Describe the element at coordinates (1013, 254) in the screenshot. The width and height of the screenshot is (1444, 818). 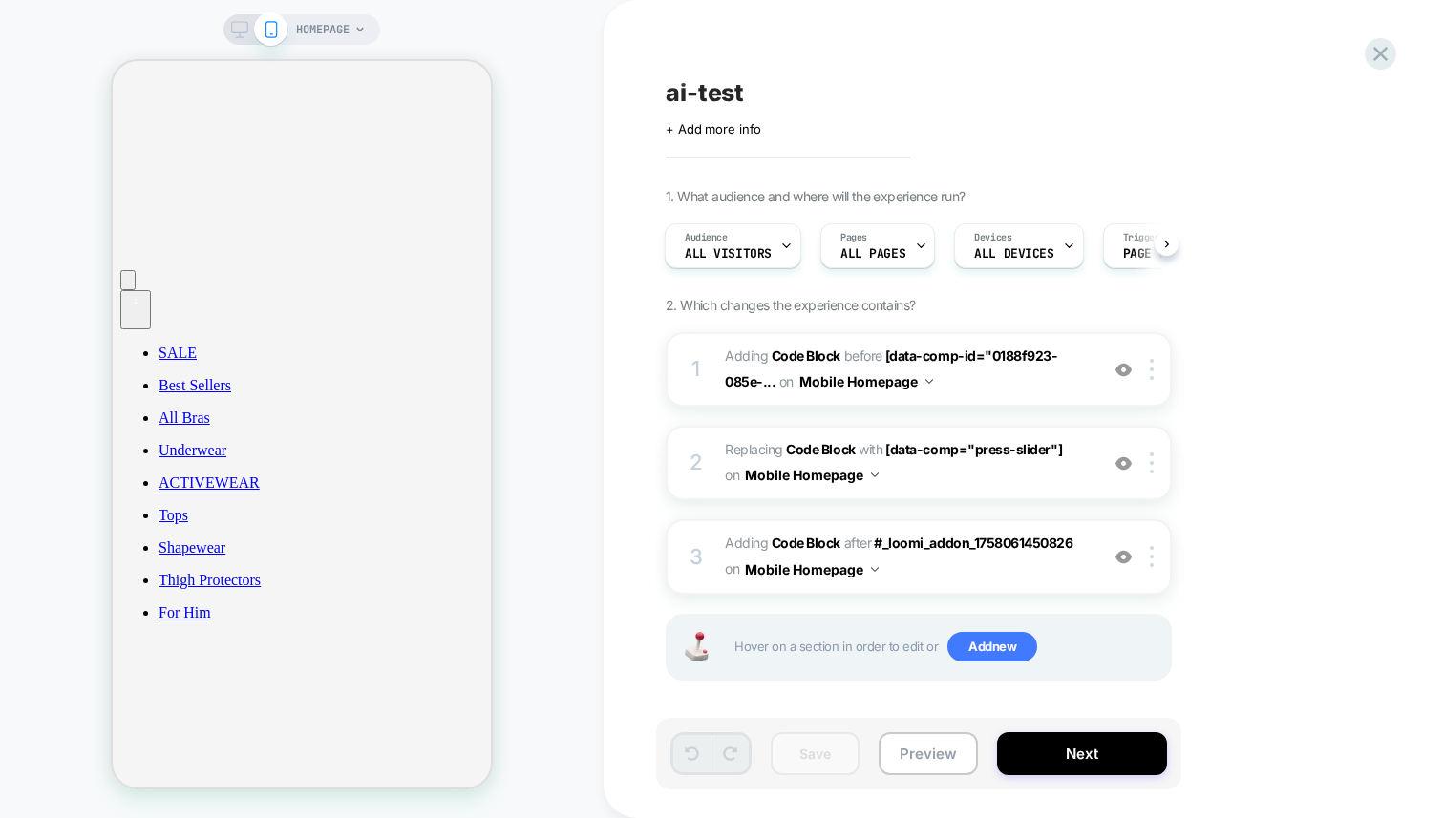
I see `span: ALL DEVICES` at that location.